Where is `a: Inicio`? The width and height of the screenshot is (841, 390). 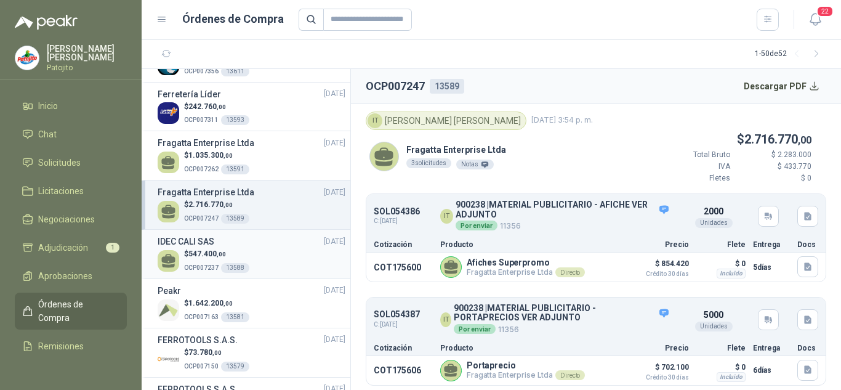 a: Inicio is located at coordinates (71, 106).